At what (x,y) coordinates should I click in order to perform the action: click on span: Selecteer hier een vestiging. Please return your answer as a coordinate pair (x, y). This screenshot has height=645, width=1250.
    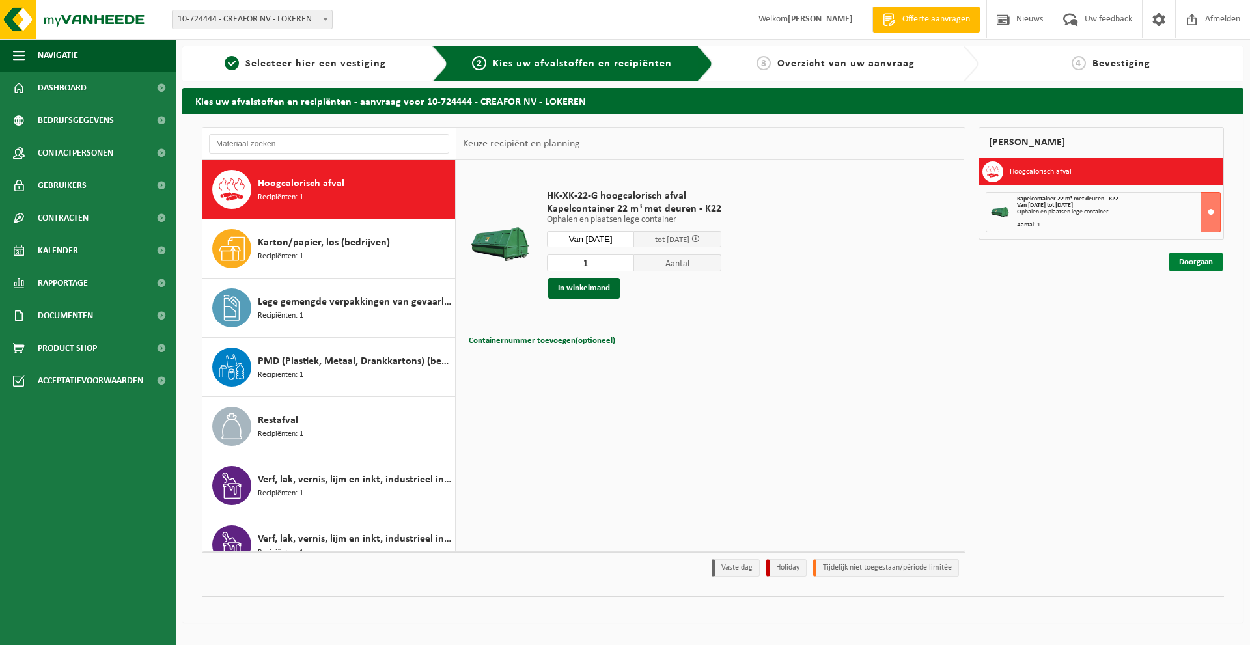
    Looking at the image, I should click on (316, 64).